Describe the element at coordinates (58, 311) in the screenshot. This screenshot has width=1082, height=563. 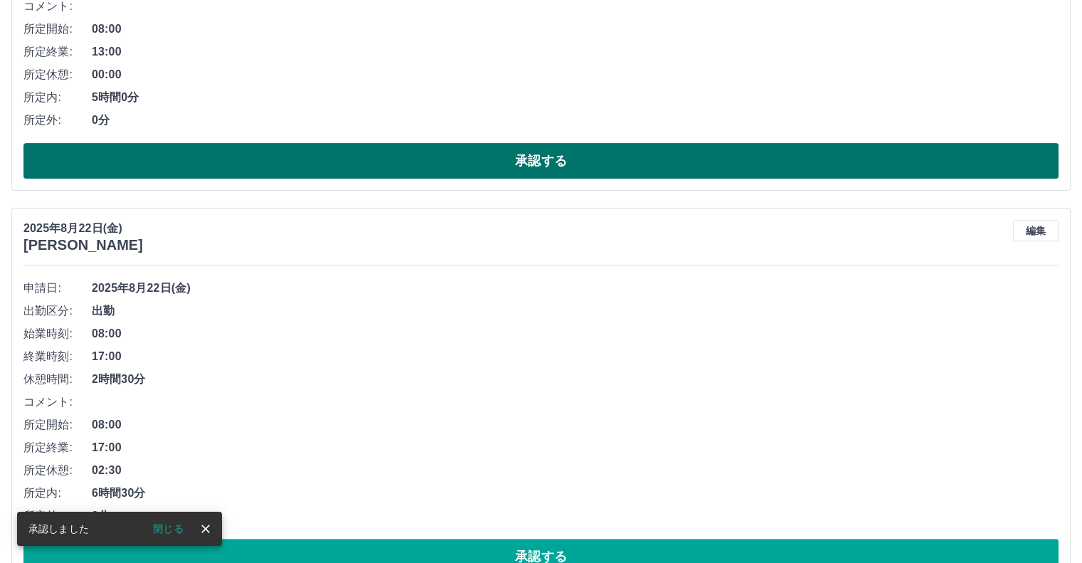
I see `span: 出勤区分:` at that location.